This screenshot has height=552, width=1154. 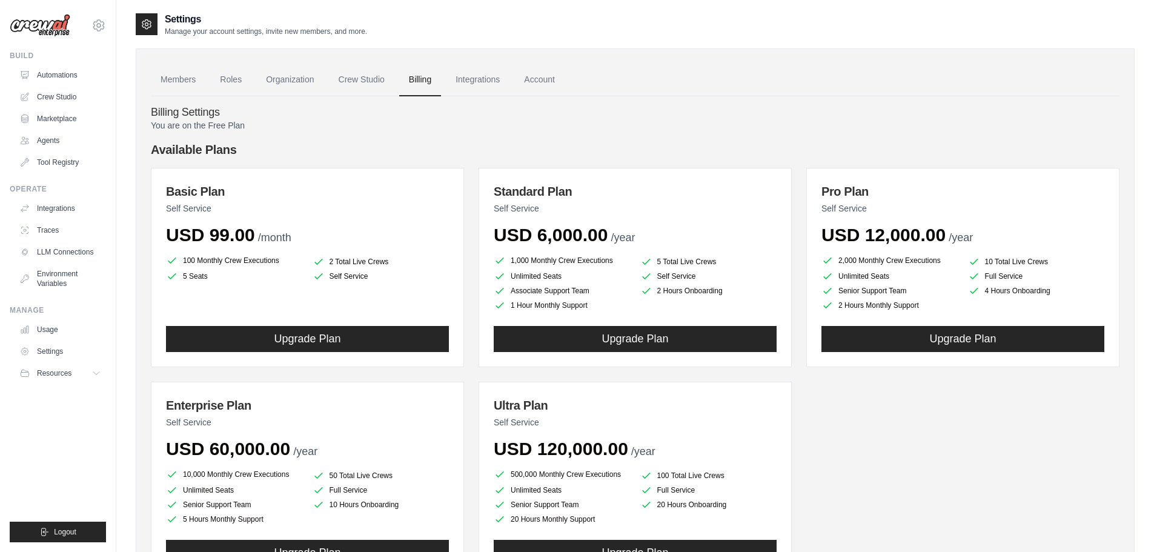 What do you see at coordinates (381, 262) in the screenshot?
I see `li: 2 Total Live Crews` at bounding box center [381, 262].